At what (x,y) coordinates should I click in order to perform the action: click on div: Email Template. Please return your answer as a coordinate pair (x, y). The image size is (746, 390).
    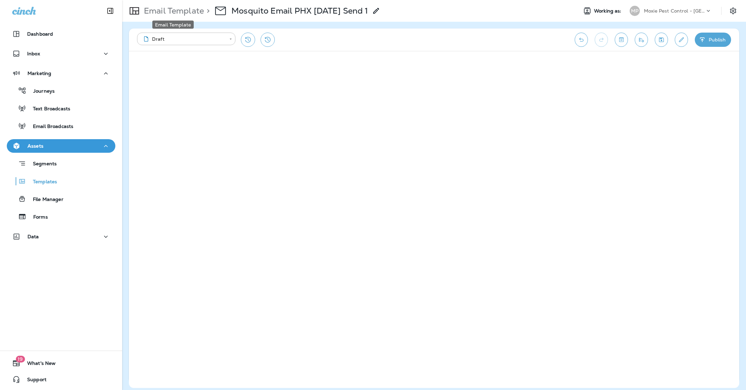
    Looking at the image, I should click on (173, 25).